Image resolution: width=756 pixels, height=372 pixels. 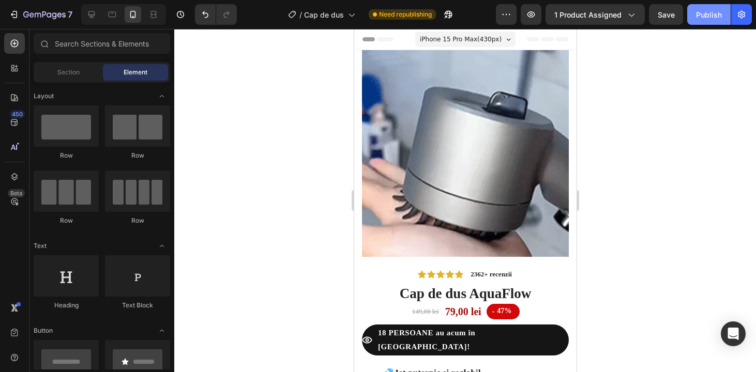 What do you see at coordinates (324, 14) in the screenshot?
I see `span: Cap de dus` at bounding box center [324, 14].